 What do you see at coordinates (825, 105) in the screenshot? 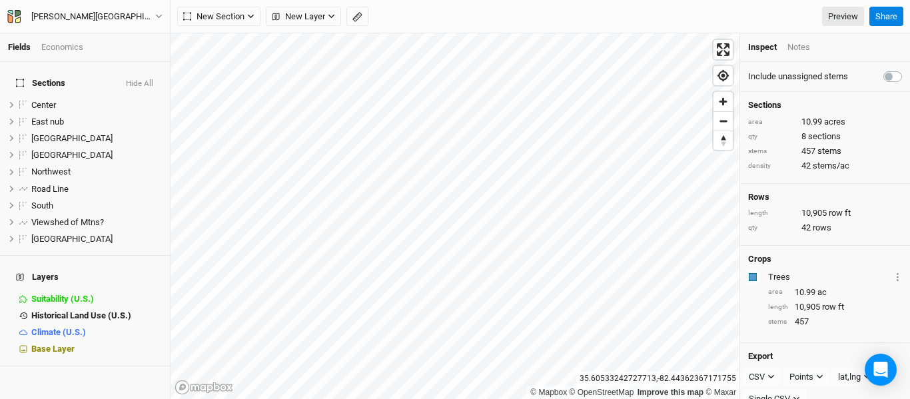
I see `h4: Sections` at bounding box center [825, 105].